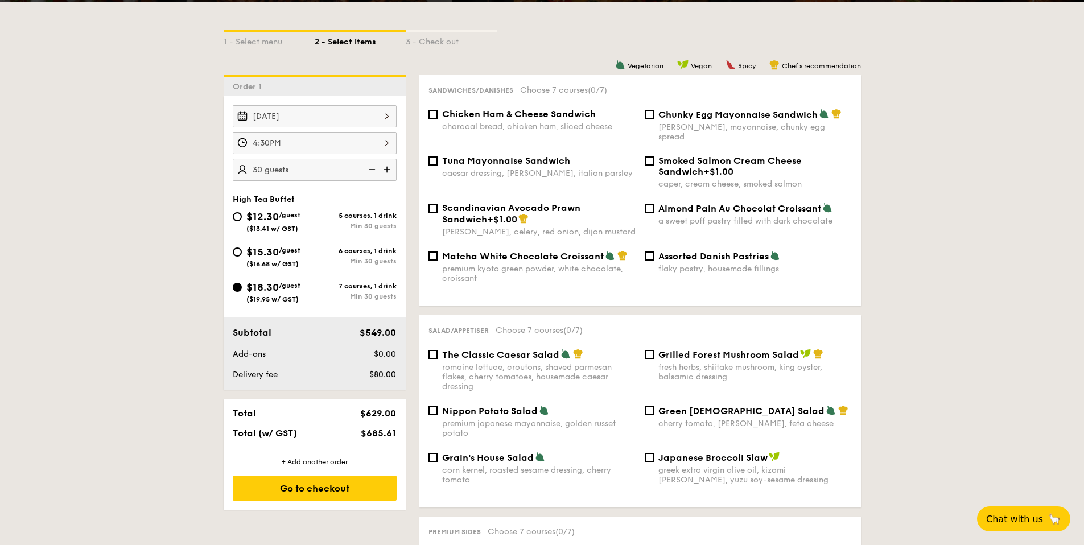 The width and height of the screenshot is (1084, 545). I want to click on span: $18.30, so click(262, 287).